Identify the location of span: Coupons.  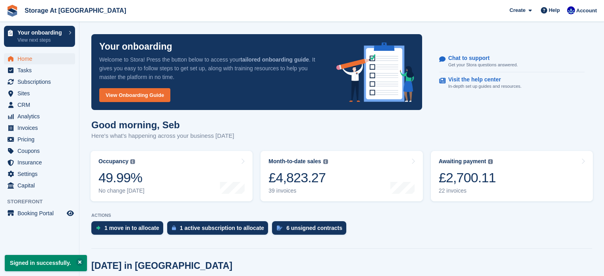
(41, 151).